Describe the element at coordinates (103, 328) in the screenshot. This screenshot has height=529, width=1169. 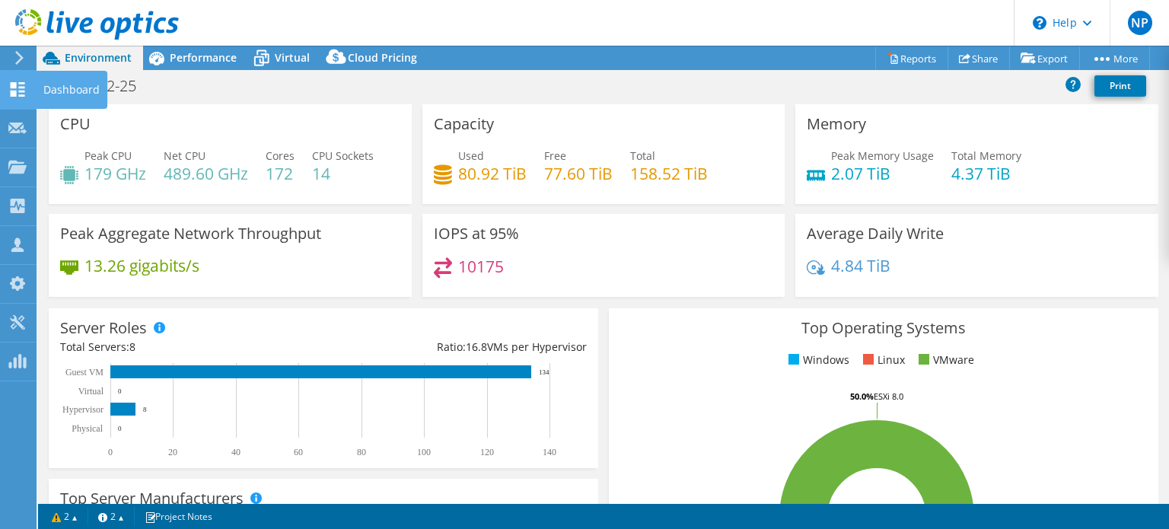
I see `h3: Server Roles` at that location.